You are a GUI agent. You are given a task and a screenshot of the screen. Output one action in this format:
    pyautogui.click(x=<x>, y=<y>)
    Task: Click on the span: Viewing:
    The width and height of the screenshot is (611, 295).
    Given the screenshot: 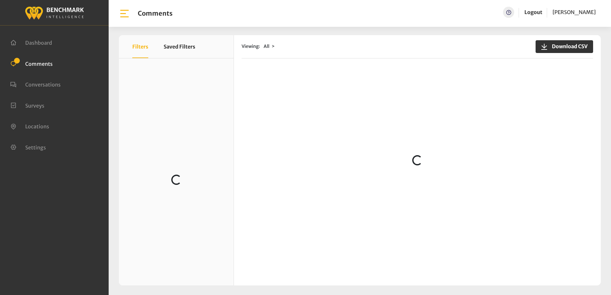 What is the action you would take?
    pyautogui.click(x=250, y=46)
    